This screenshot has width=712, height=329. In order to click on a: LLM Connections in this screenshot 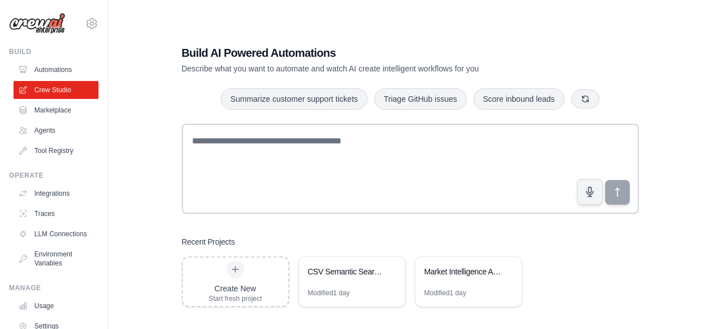, I will do `click(56, 234)`.